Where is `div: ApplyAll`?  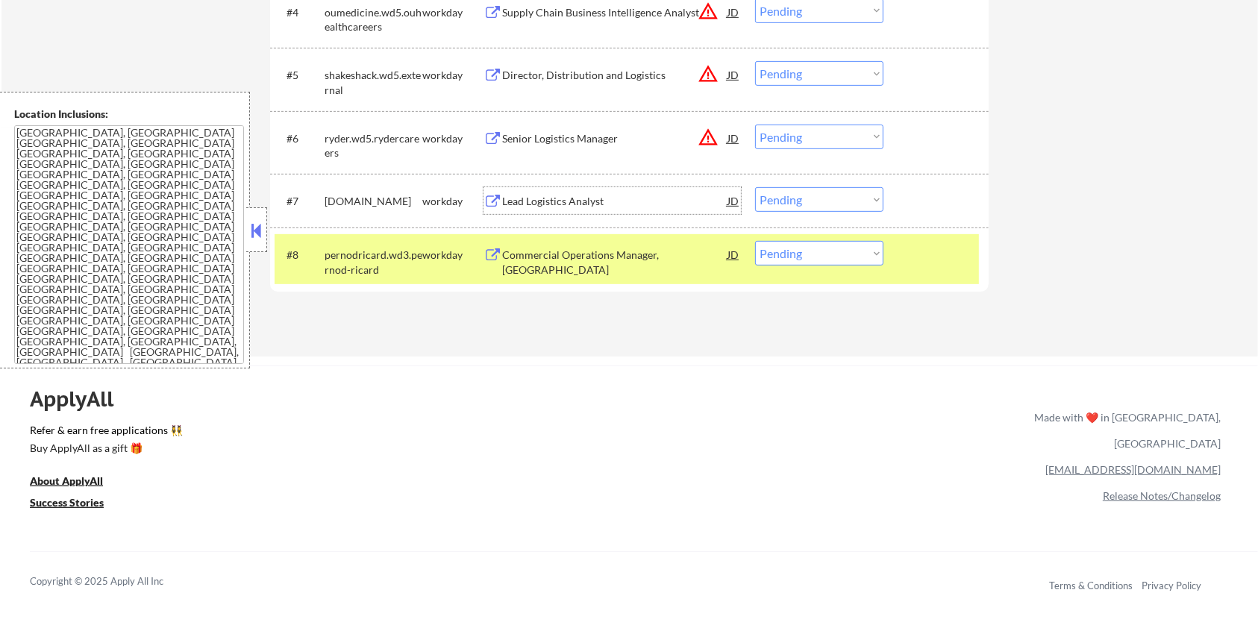
div: ApplyAll is located at coordinates (80, 399).